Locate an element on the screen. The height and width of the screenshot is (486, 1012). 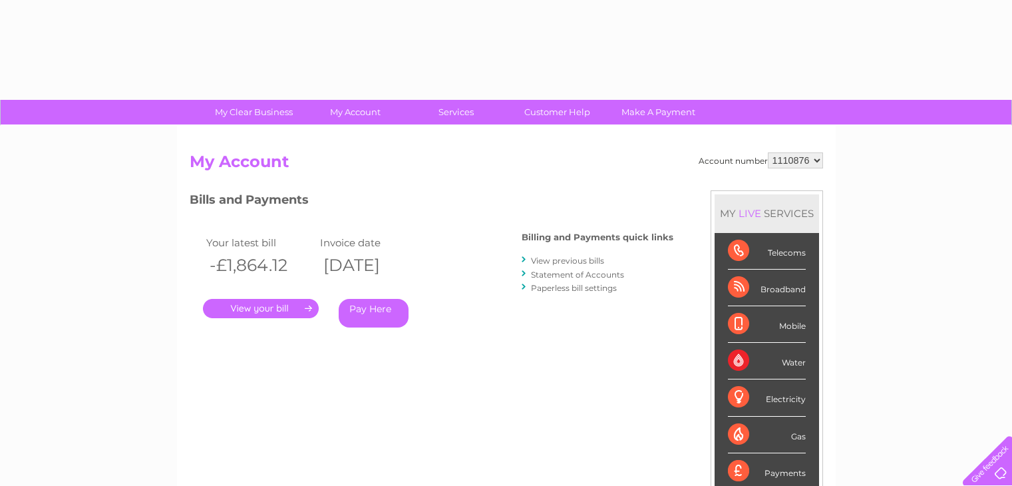
a: Services is located at coordinates (456, 112).